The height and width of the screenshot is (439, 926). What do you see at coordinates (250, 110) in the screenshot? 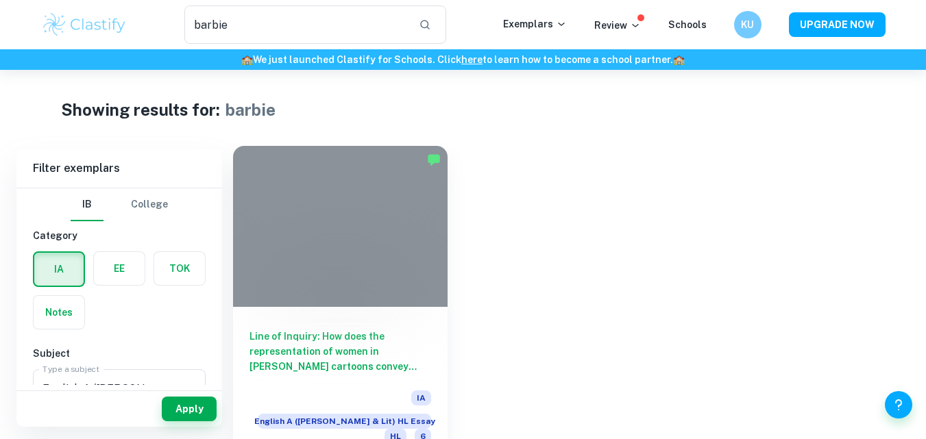
I see `h1: barbie` at bounding box center [250, 110].